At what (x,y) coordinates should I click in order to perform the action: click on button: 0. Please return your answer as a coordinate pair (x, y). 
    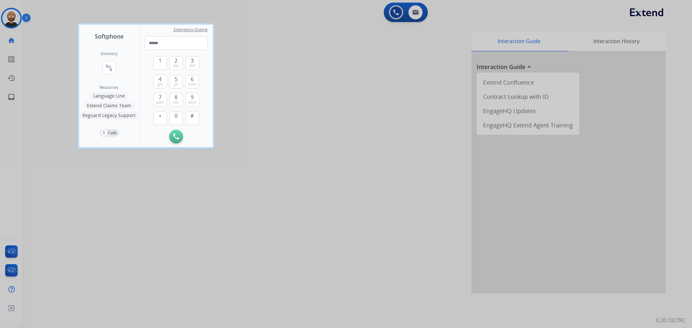
    Looking at the image, I should click on (176, 118).